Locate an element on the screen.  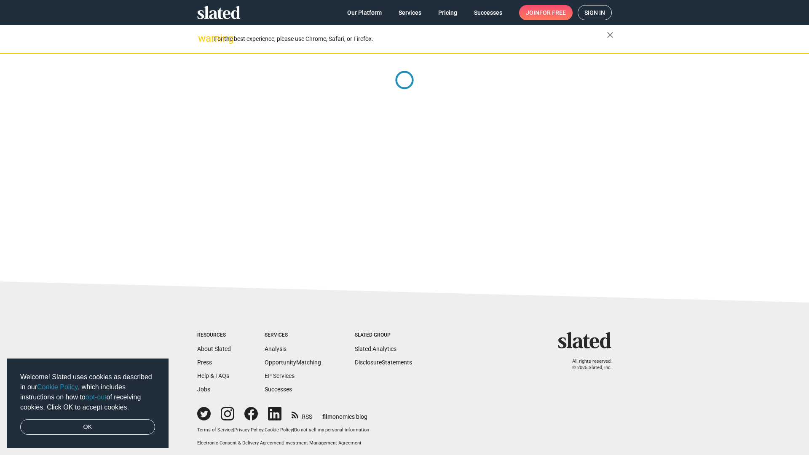
a: EP Services is located at coordinates (279, 376).